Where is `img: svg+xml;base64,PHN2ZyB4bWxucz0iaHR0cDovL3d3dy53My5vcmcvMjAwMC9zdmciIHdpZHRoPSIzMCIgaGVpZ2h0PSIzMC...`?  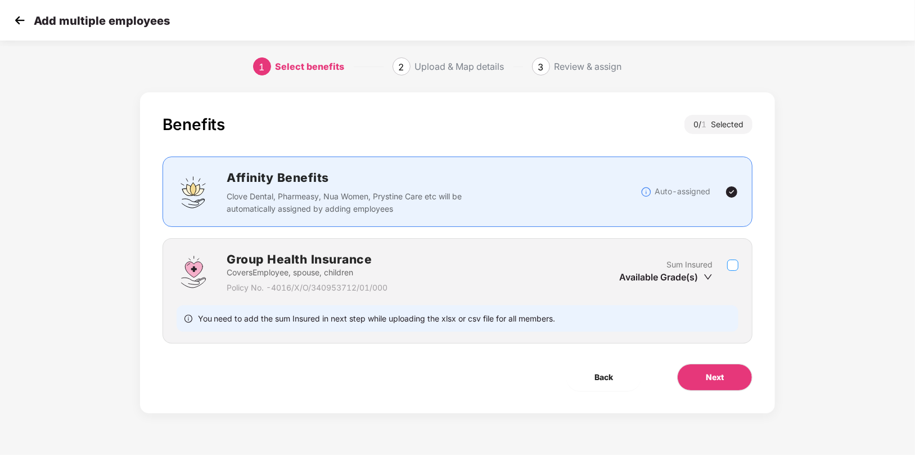
img: svg+xml;base64,PHN2ZyB4bWxucz0iaHR0cDovL3d3dy53My5vcmcvMjAwMC9zdmciIHdpZHRoPSIzMCIgaGVpZ2h0PSIzMC... is located at coordinates (20, 20).